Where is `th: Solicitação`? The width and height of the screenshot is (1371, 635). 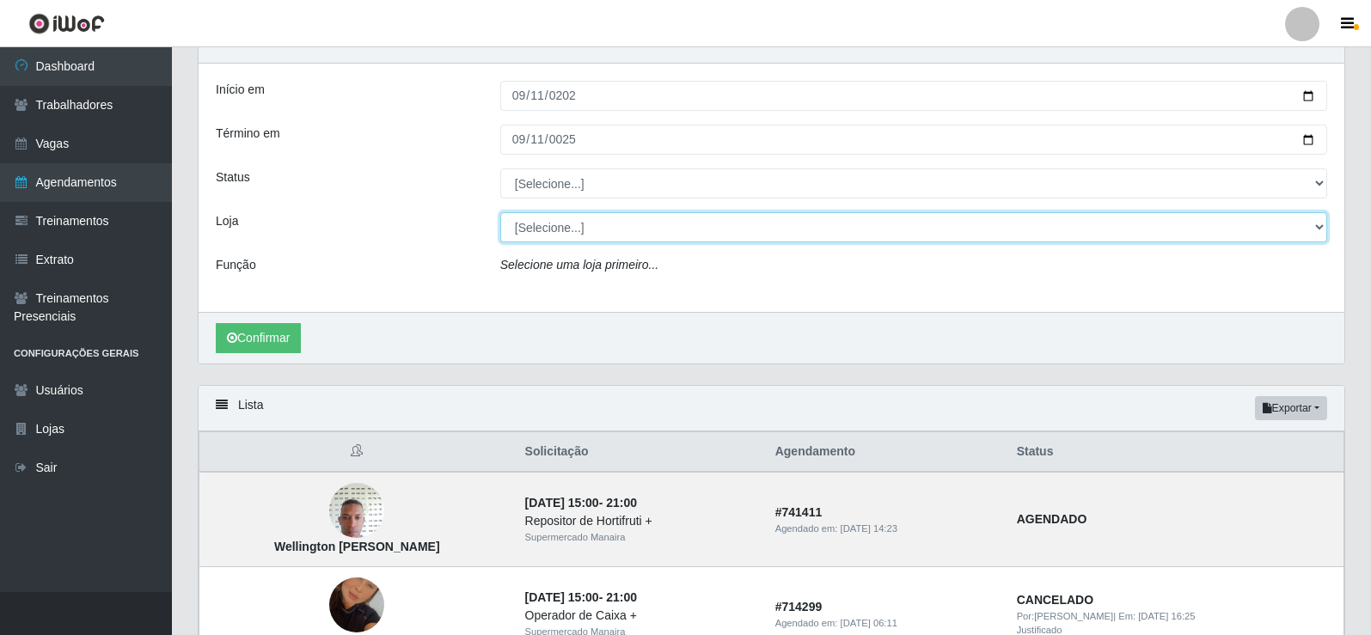
th: Solicitação is located at coordinates (640, 452).